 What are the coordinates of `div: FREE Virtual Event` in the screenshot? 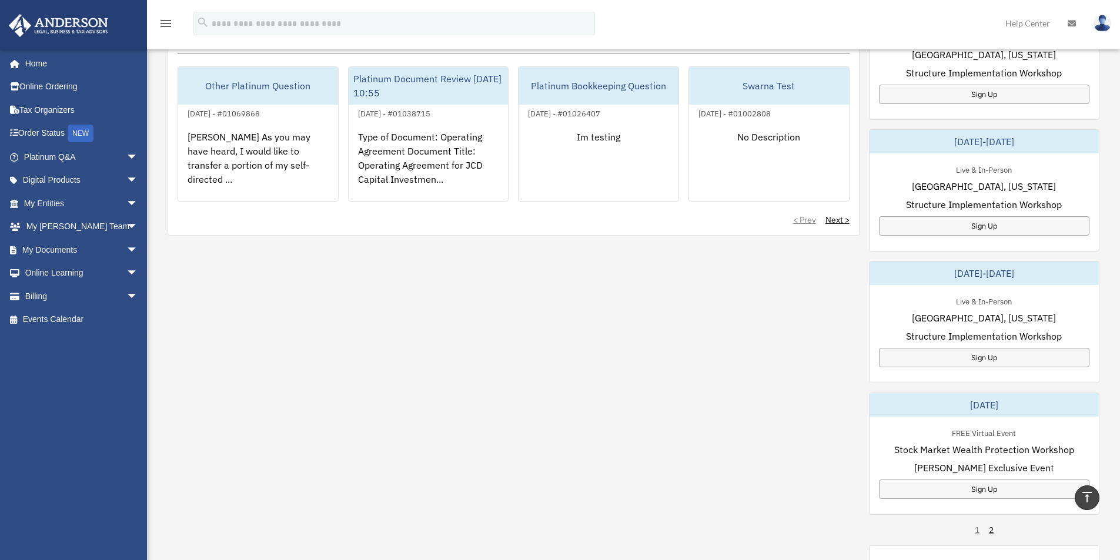 It's located at (983, 432).